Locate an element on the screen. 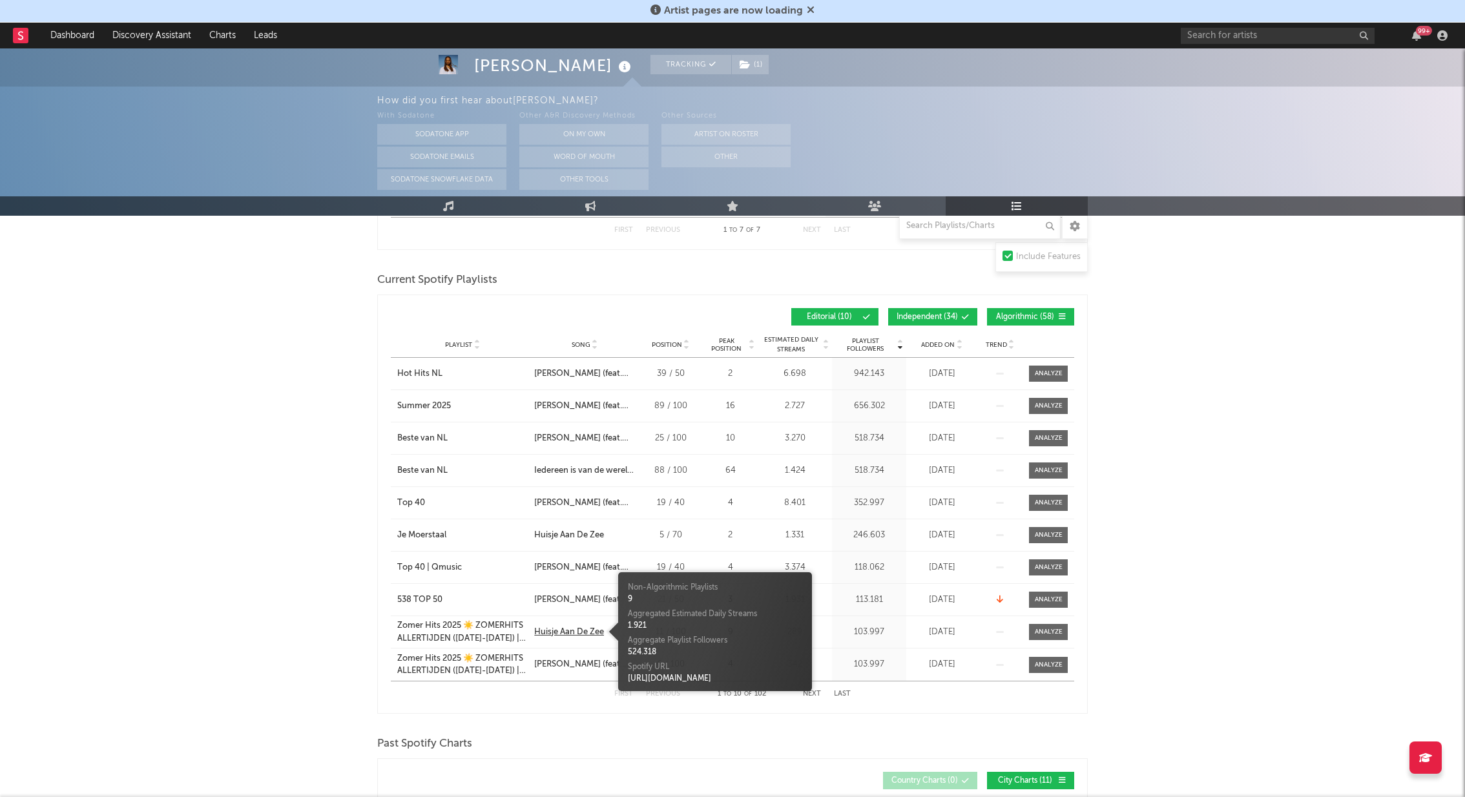 Image resolution: width=1465 pixels, height=797 pixels. a: Summer 2025 is located at coordinates (462, 406).